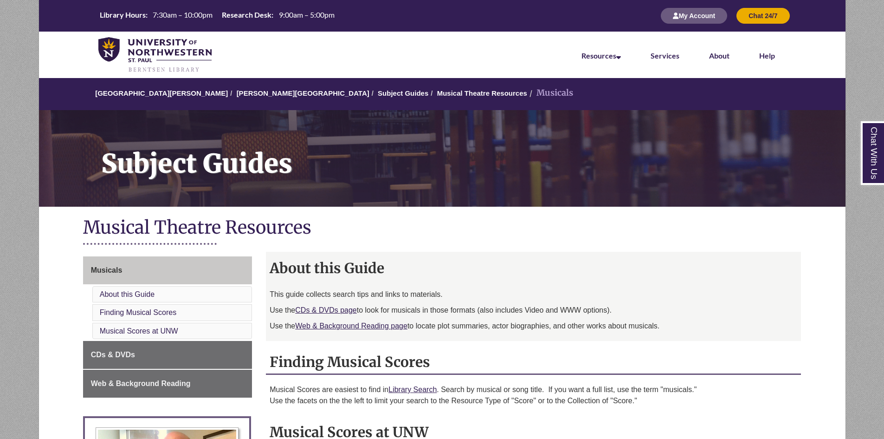  I want to click on a: Musicals, so click(168, 270).